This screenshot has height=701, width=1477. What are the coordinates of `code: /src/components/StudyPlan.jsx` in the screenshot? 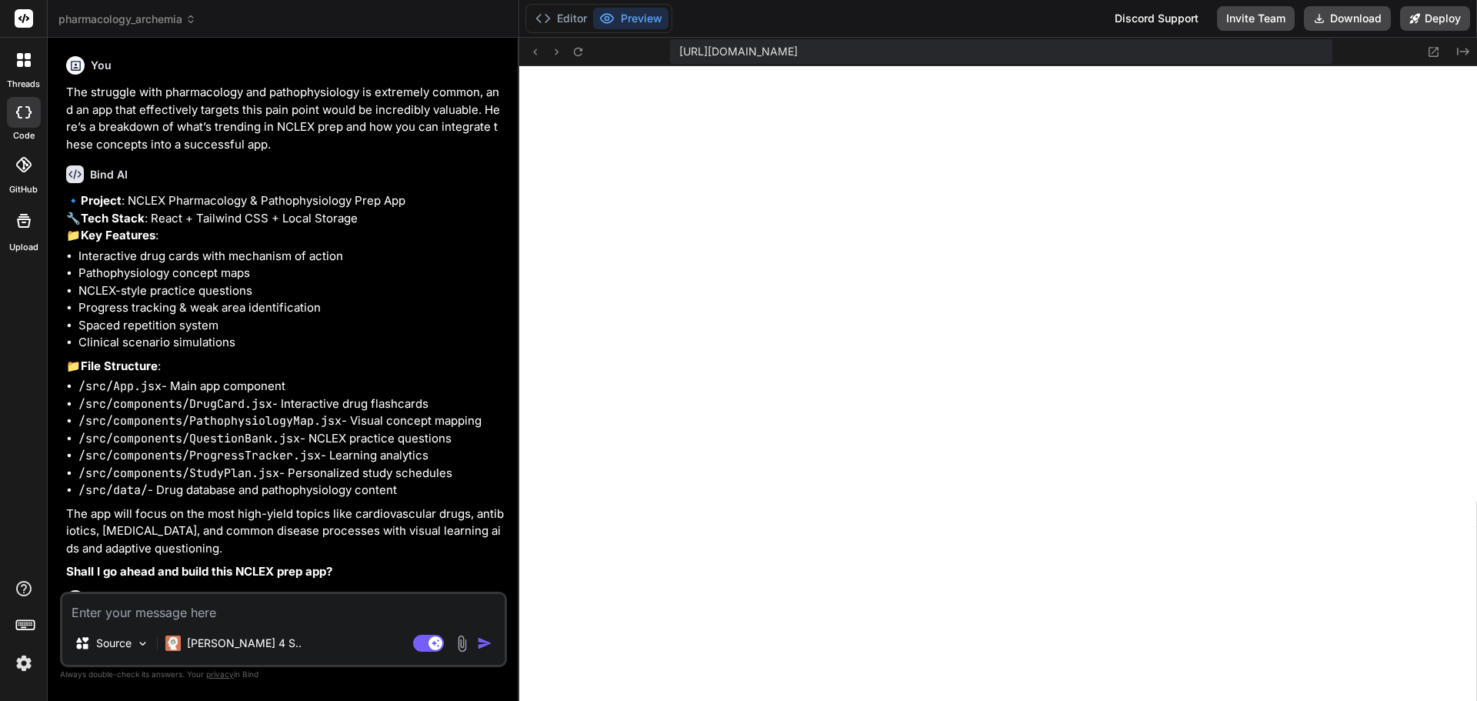 It's located at (178, 473).